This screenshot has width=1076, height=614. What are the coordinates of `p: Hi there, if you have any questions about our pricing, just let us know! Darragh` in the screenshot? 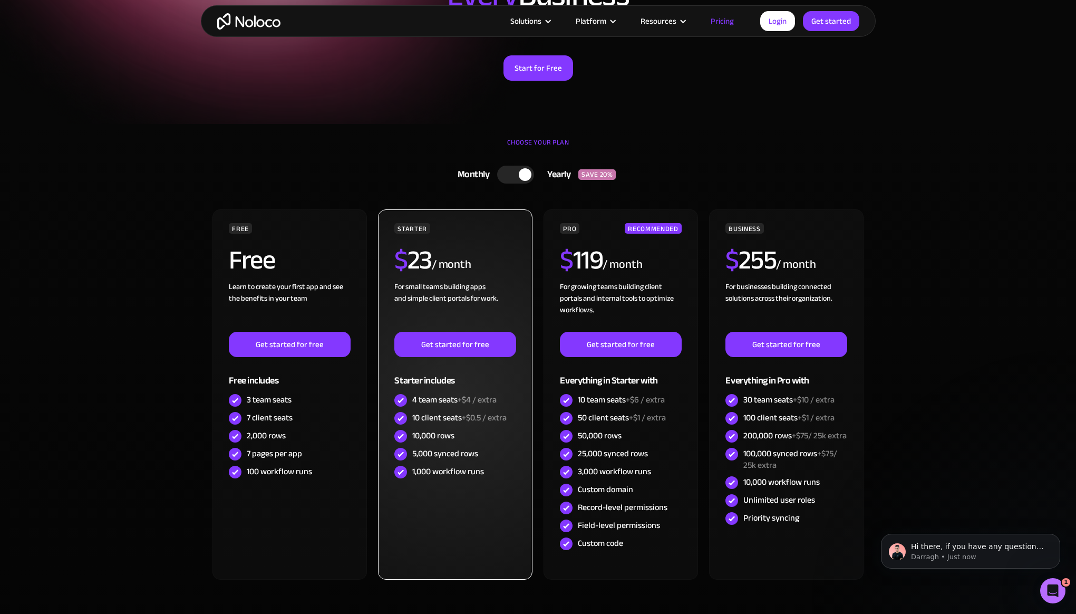 It's located at (114, 35).